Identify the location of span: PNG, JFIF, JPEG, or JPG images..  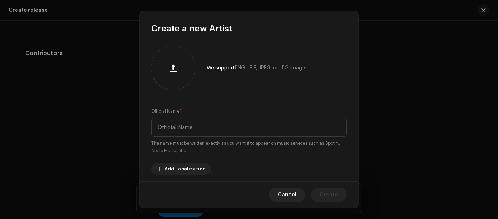
(272, 68).